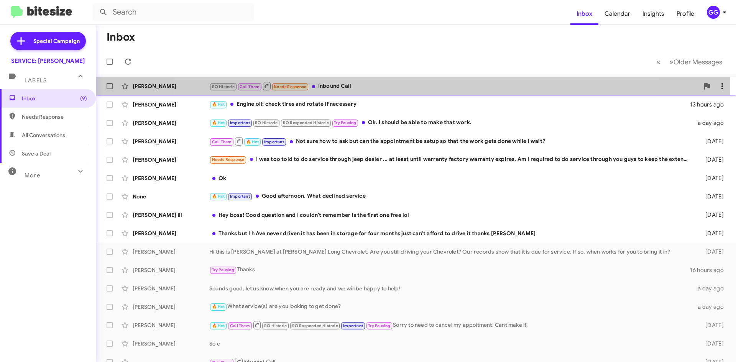 This screenshot has width=736, height=362. I want to click on input: Search, so click(173, 12).